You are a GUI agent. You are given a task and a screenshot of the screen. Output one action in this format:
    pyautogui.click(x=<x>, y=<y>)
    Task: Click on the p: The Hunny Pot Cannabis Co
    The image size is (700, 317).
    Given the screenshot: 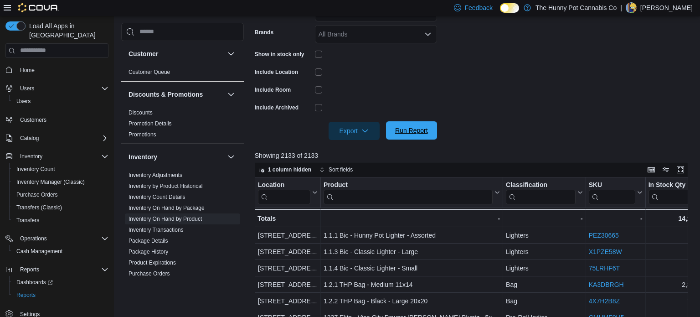 What is the action you would take?
    pyautogui.click(x=576, y=8)
    